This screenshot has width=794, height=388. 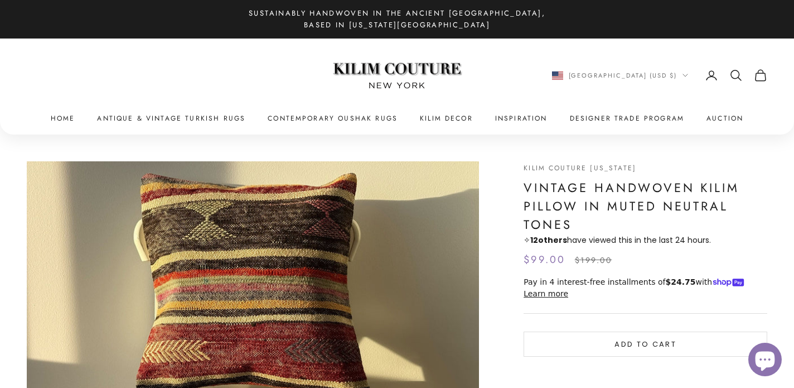 What do you see at coordinates (549, 240) in the screenshot?
I see `strong: others` at bounding box center [549, 240].